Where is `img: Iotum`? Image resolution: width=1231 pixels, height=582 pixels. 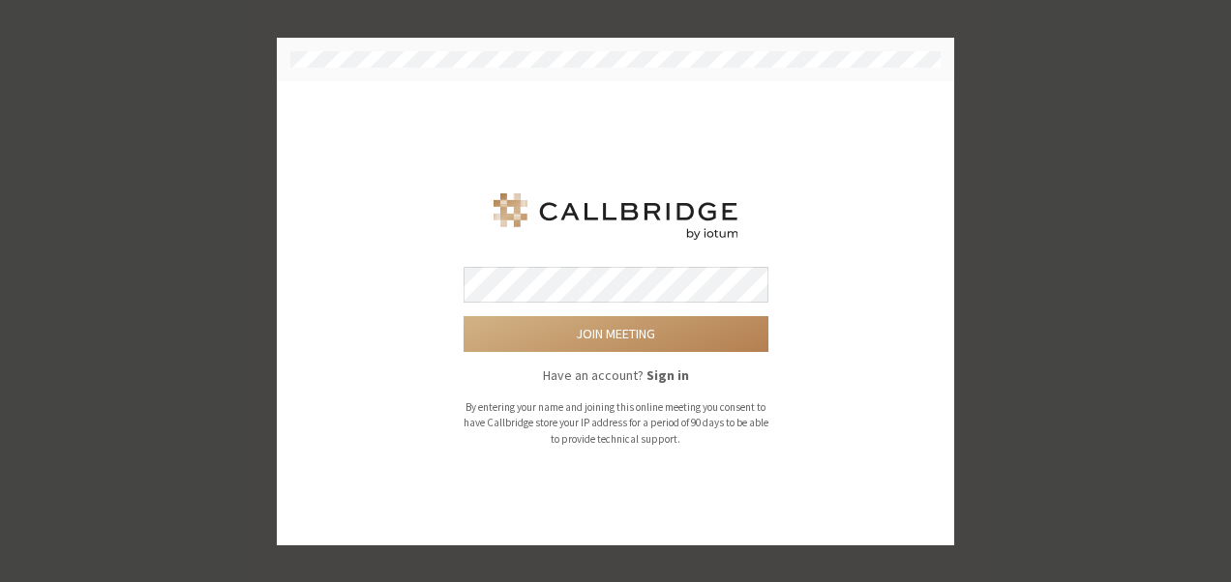
img: Iotum is located at coordinates (615, 217).